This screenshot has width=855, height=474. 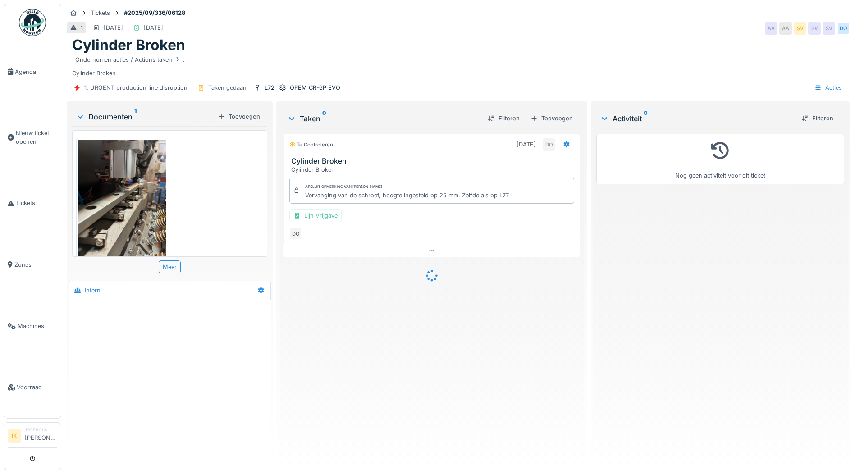 What do you see at coordinates (311, 145) in the screenshot?
I see `div: Te controleren` at bounding box center [311, 145].